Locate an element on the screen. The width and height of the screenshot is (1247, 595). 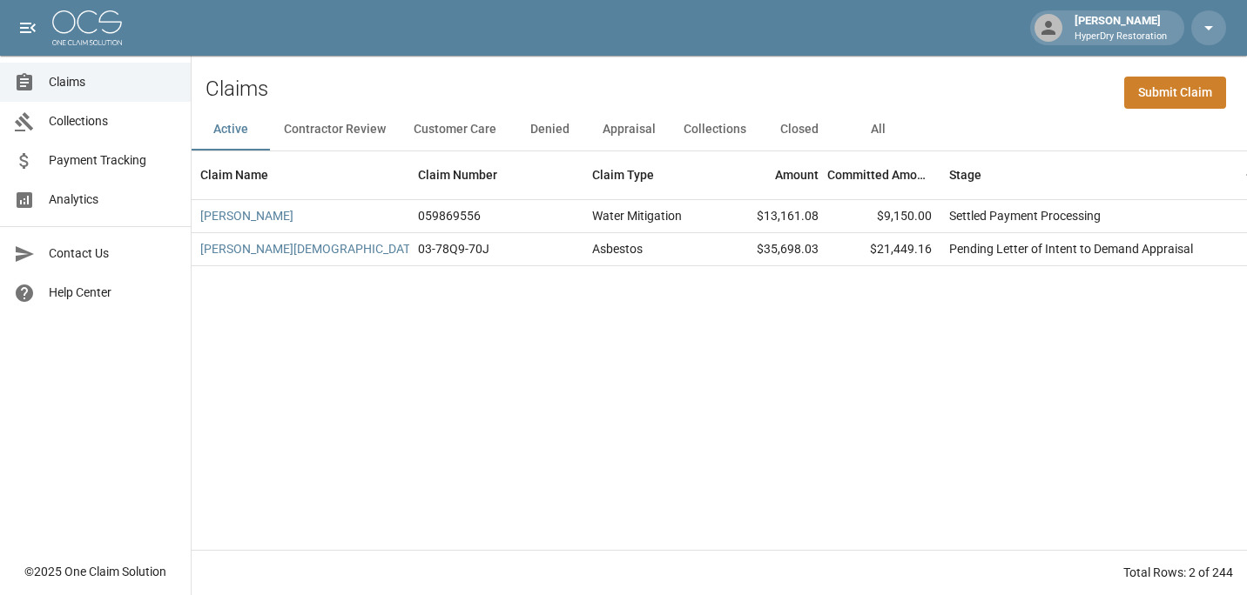
div: $35,698.03 is located at coordinates (770, 250).